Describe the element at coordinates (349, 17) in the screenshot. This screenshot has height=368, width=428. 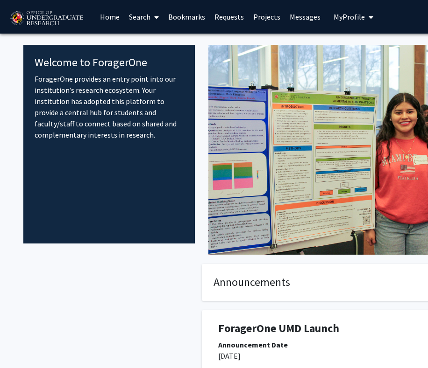
I see `span: My Profile` at that location.